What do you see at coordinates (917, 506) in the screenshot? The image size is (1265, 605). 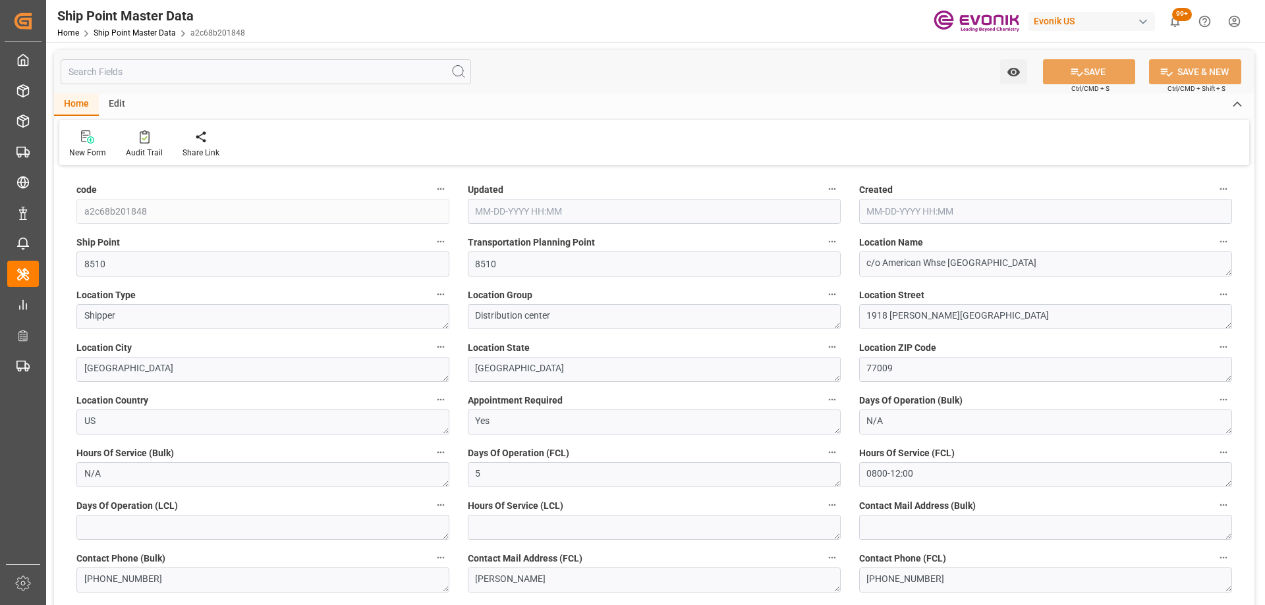 I see `span: Contact Mail Address (Bulk)` at bounding box center [917, 506].